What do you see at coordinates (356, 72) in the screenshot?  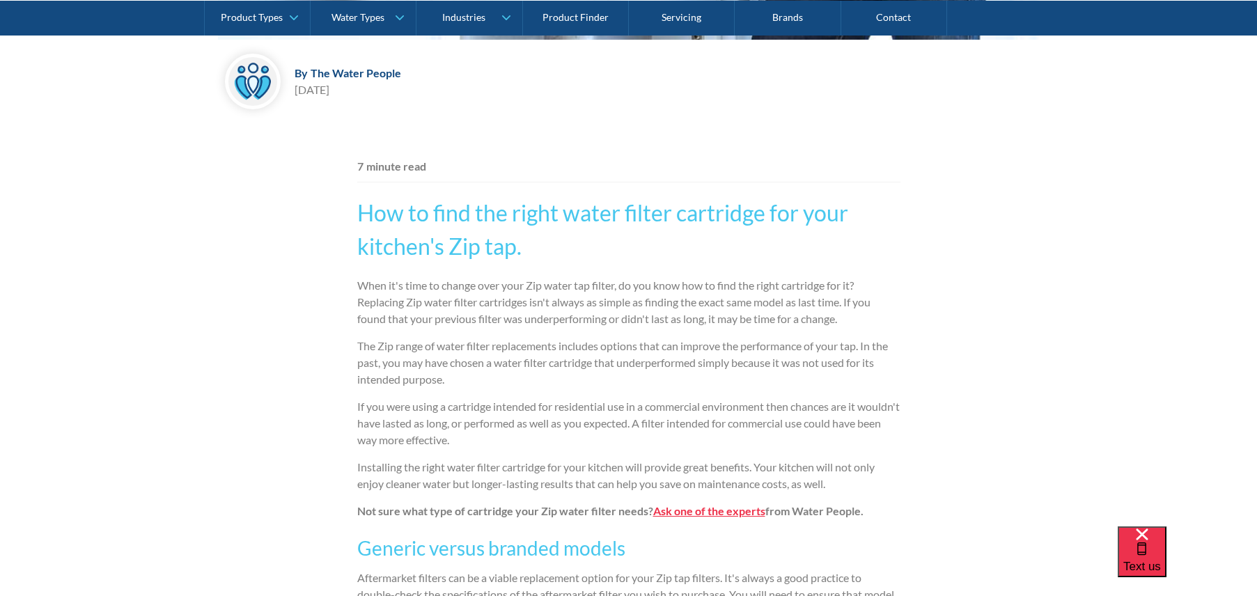 I see `div: The Water People` at bounding box center [356, 72].